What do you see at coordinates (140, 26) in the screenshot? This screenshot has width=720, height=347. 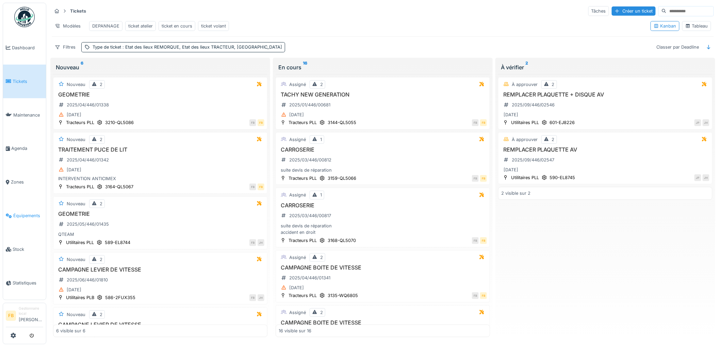 I see `div: ticket atelier` at bounding box center [140, 26].